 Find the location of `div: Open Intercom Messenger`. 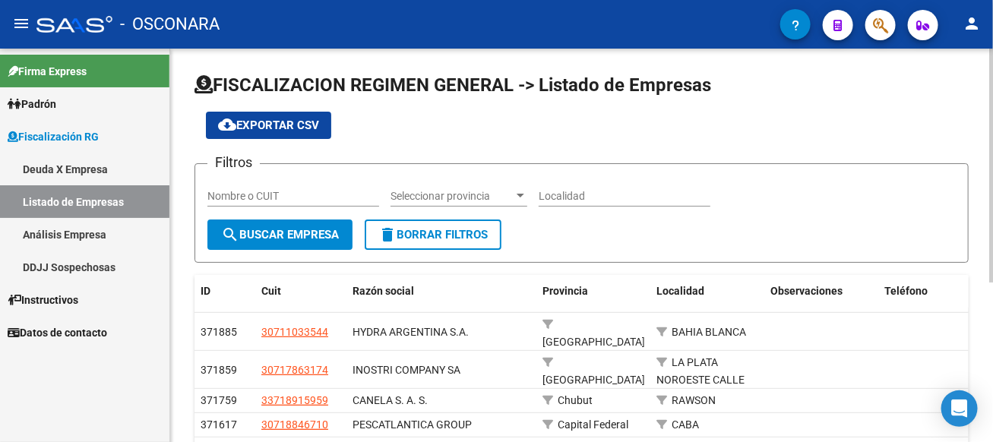

div: Open Intercom Messenger is located at coordinates (959, 409).